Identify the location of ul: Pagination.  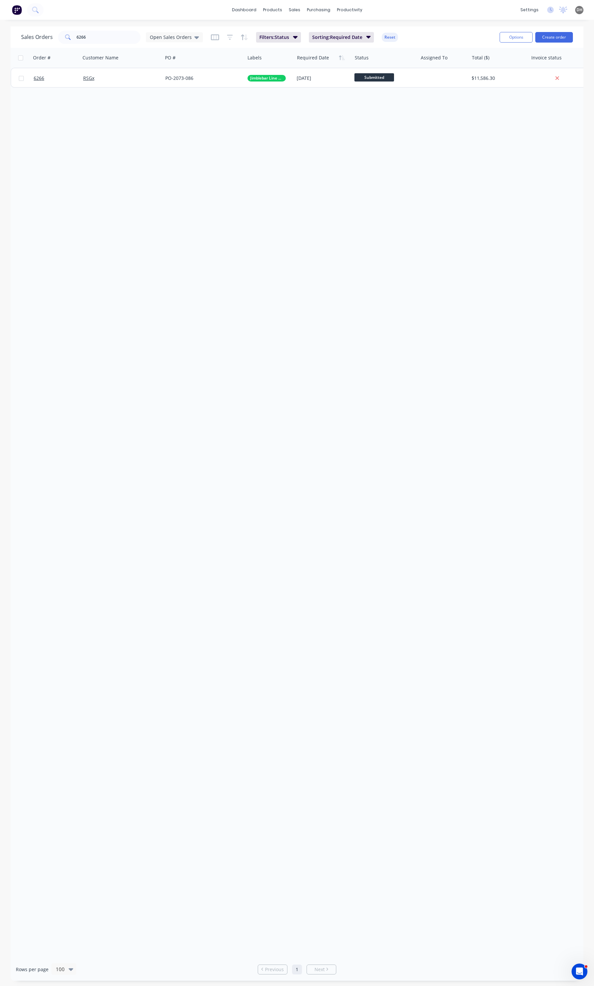
(297, 969).